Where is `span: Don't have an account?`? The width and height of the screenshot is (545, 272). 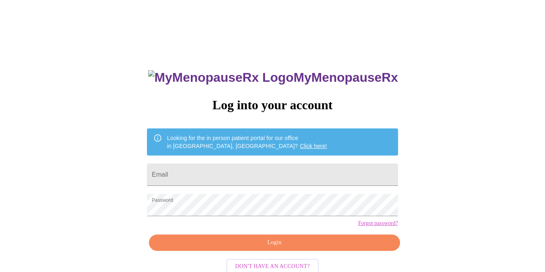
span: Don't have an account? is located at coordinates (272, 267).